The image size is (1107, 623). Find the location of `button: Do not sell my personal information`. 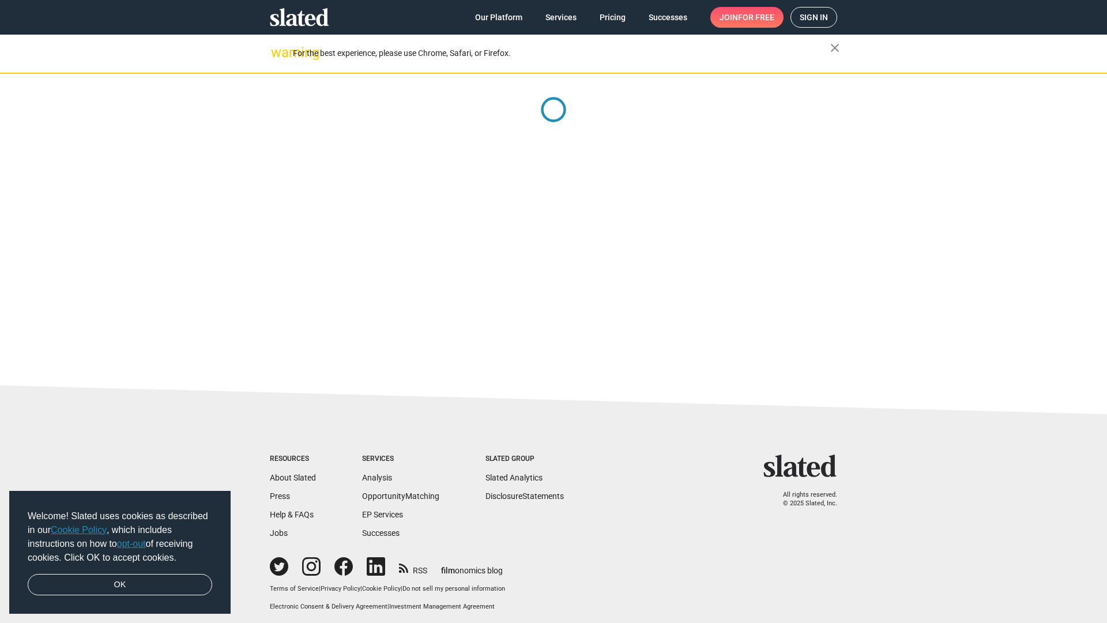

button: Do not sell my personal information is located at coordinates (454, 589).